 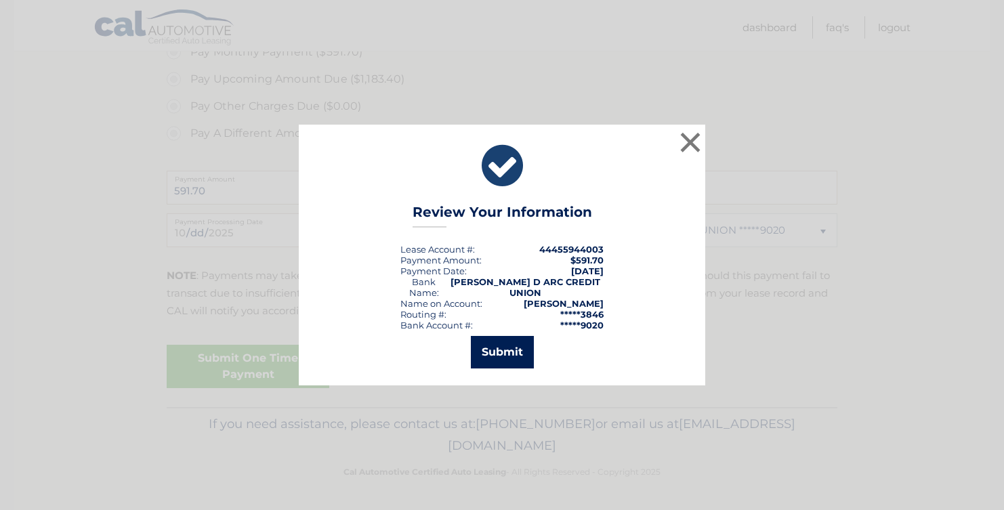 What do you see at coordinates (441, 260) in the screenshot?
I see `div: Payment Amount:` at bounding box center [441, 260].